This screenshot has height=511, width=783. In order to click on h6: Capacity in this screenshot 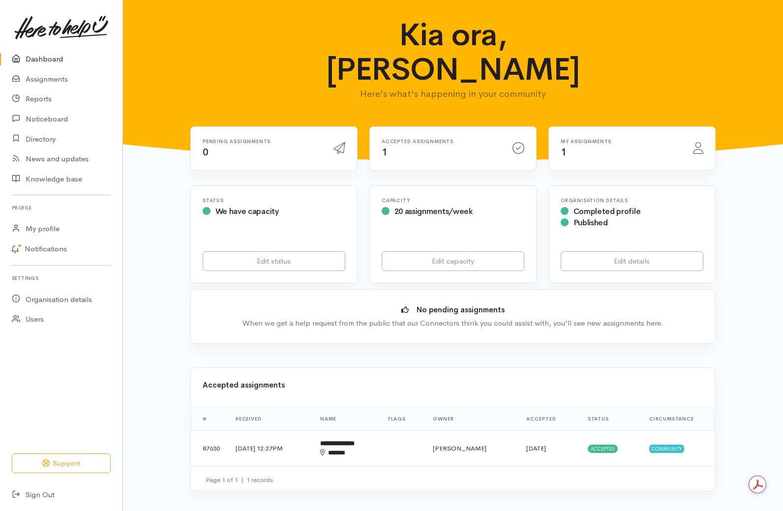, I will do `click(453, 200)`.